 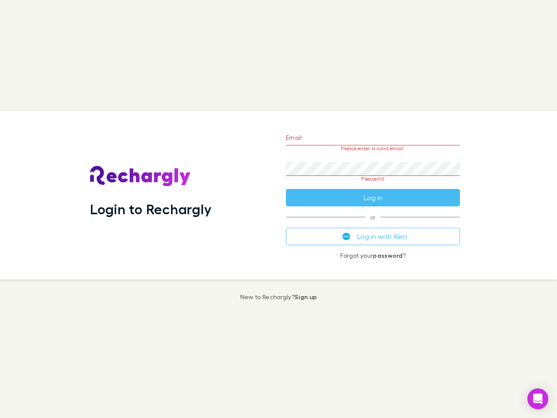 What do you see at coordinates (388, 255) in the screenshot?
I see `a: password` at bounding box center [388, 255].